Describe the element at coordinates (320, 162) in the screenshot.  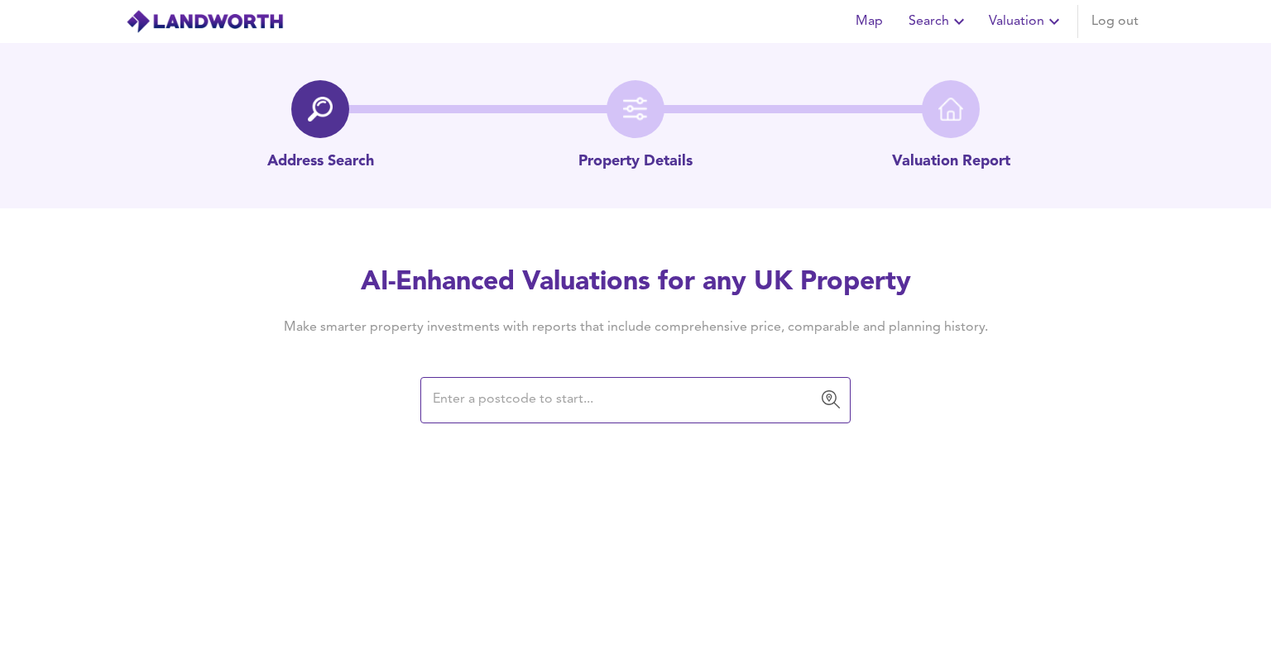
I see `p: Address Search` at that location.